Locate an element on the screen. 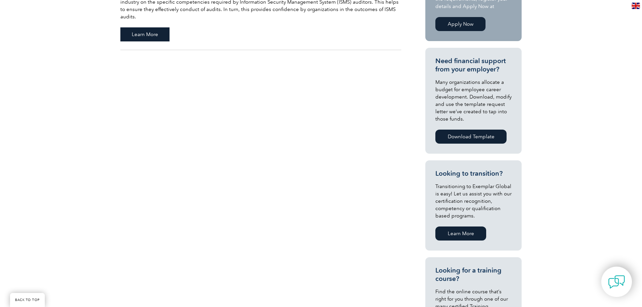  p: Transitioning to Exemplar Global is easy! Let us assist you with our certification recognition, c... is located at coordinates (473, 201).